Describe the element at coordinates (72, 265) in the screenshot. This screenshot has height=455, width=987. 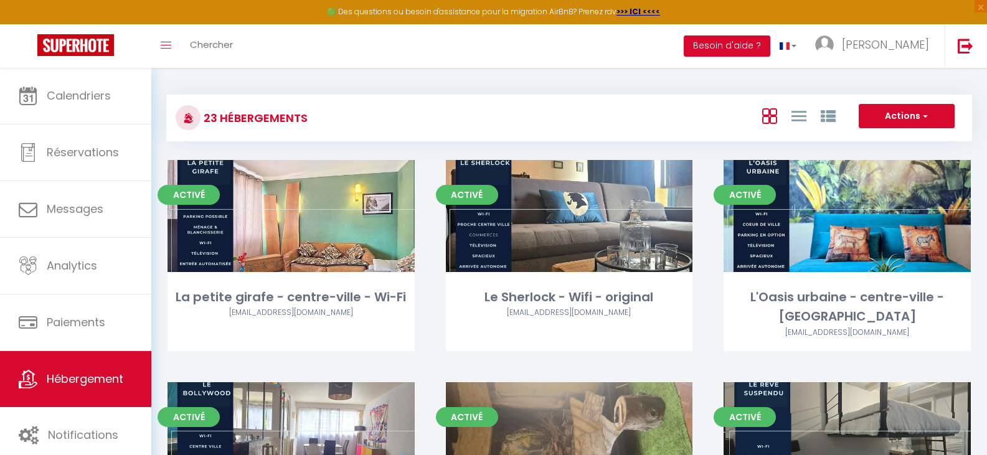
I see `span: Analytics` at that location.